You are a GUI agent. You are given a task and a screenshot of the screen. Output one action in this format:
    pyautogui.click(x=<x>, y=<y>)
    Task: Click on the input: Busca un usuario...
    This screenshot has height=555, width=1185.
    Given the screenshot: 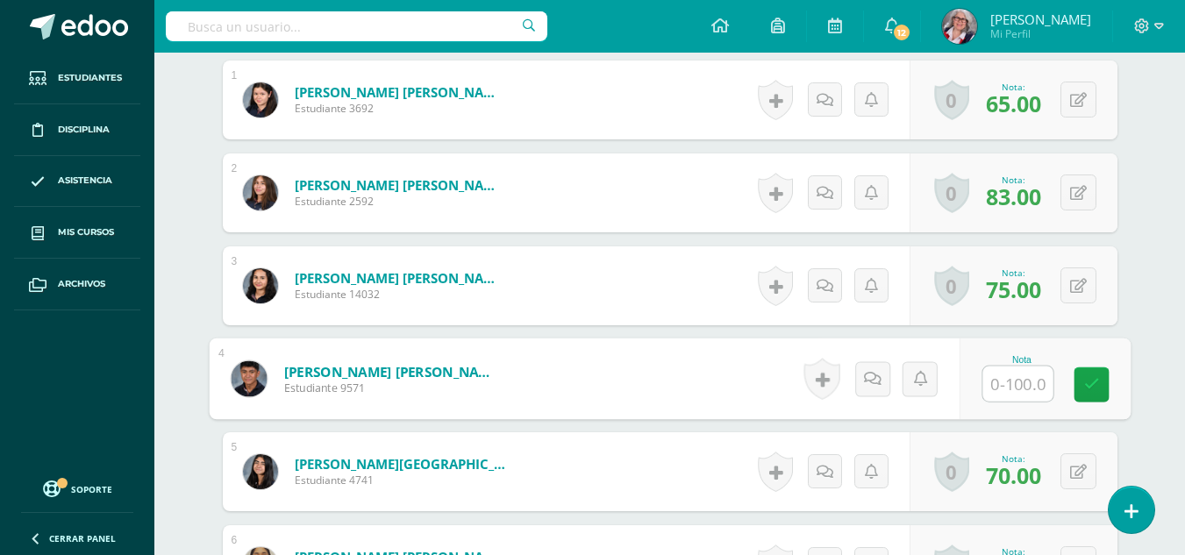 What is the action you would take?
    pyautogui.click(x=356, y=26)
    